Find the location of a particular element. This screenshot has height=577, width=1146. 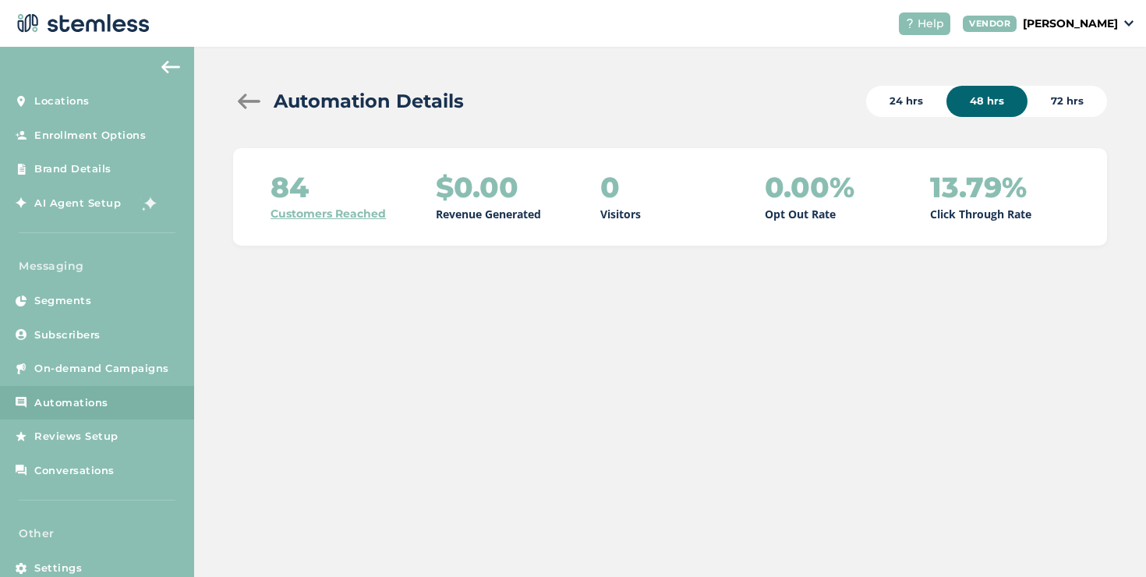

span: AI Agent Setup is located at coordinates (77, 203).